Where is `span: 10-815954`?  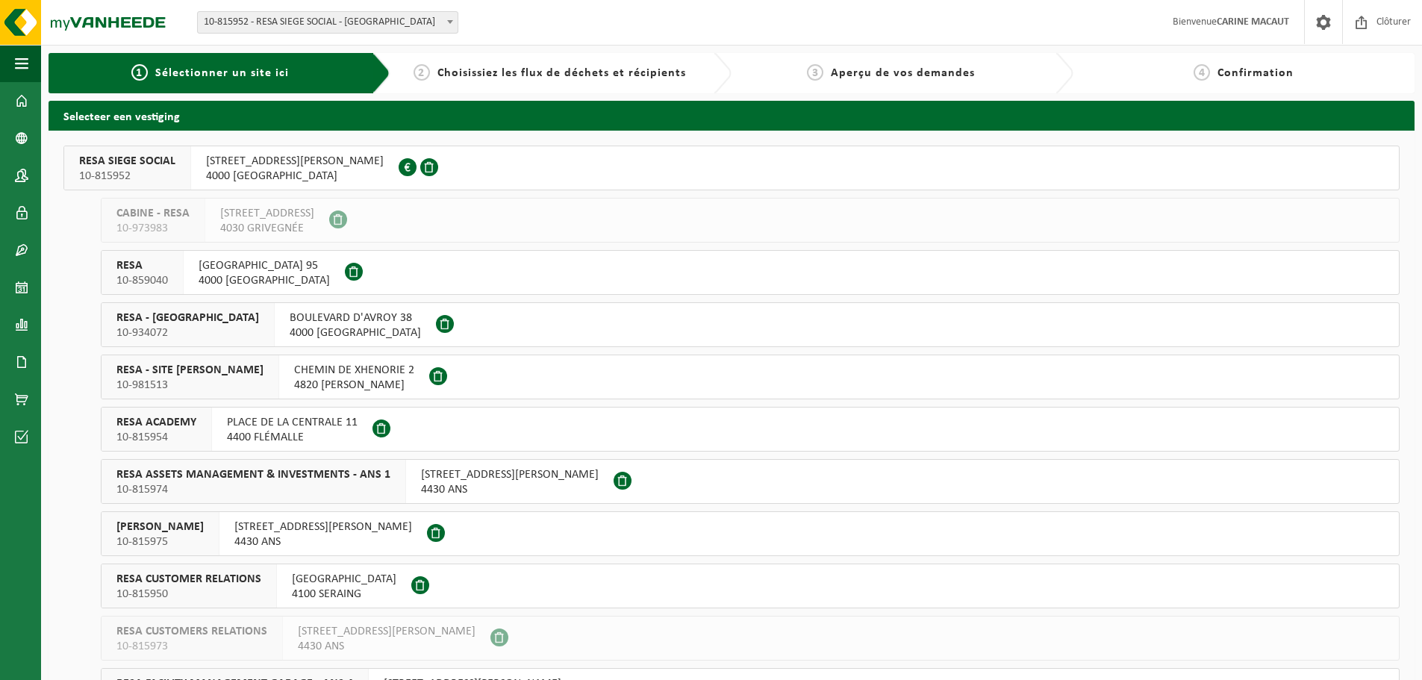
span: 10-815954 is located at coordinates (156, 437).